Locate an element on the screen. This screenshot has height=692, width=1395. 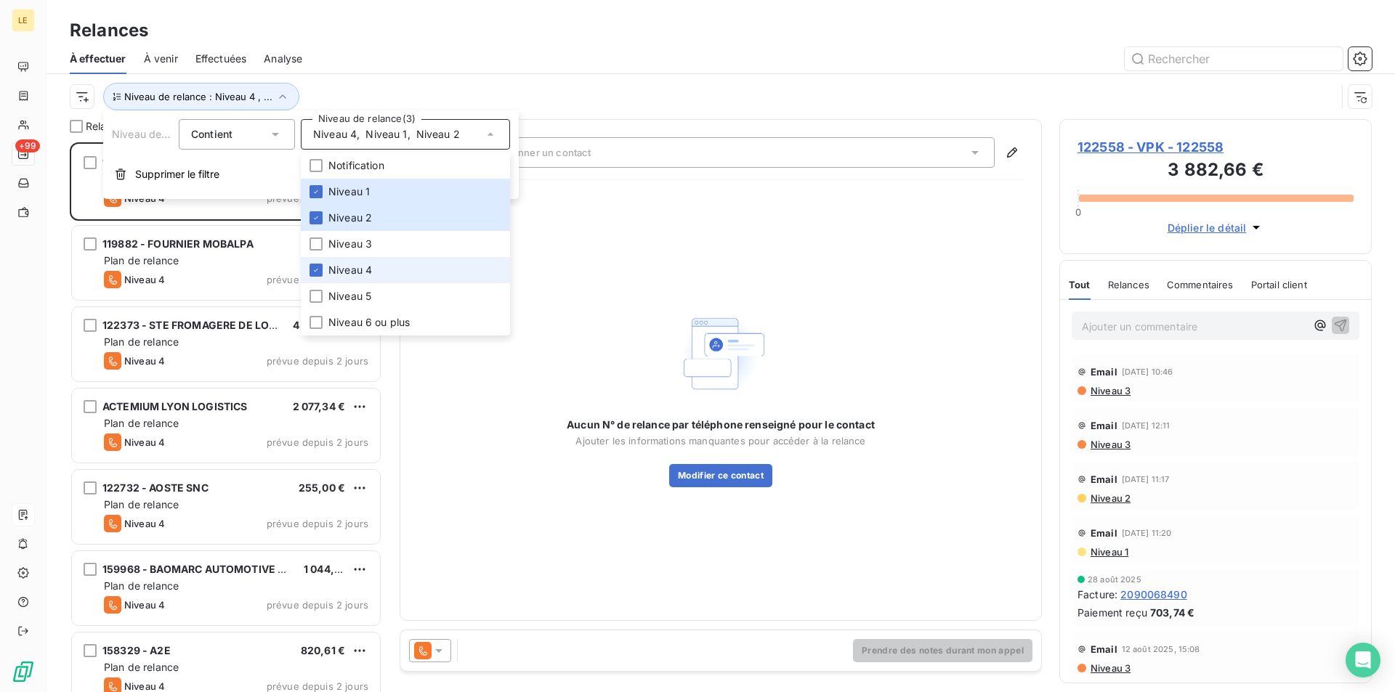
button: Prendre des notes durant mon appel is located at coordinates (942, 651).